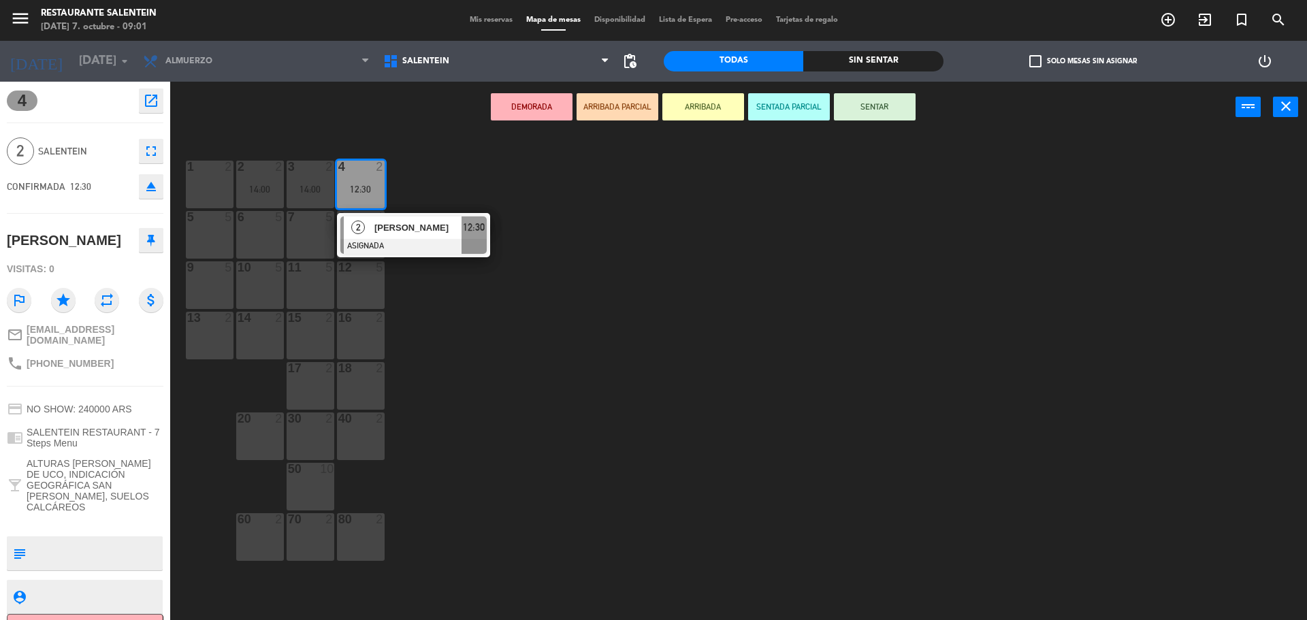 The height and width of the screenshot is (620, 1307). I want to click on i: attach_money, so click(151, 300).